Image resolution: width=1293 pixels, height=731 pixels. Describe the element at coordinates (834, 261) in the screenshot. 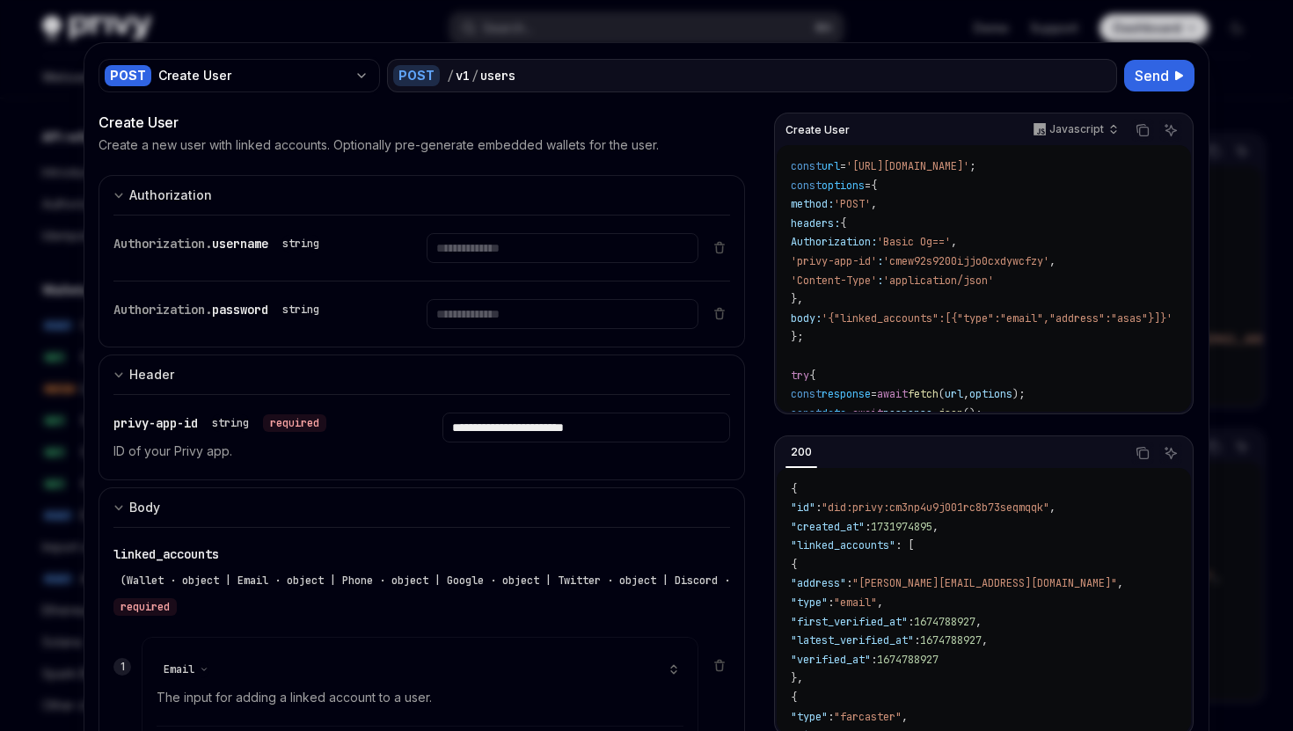

I see `span: 'privy-app-id'` at that location.